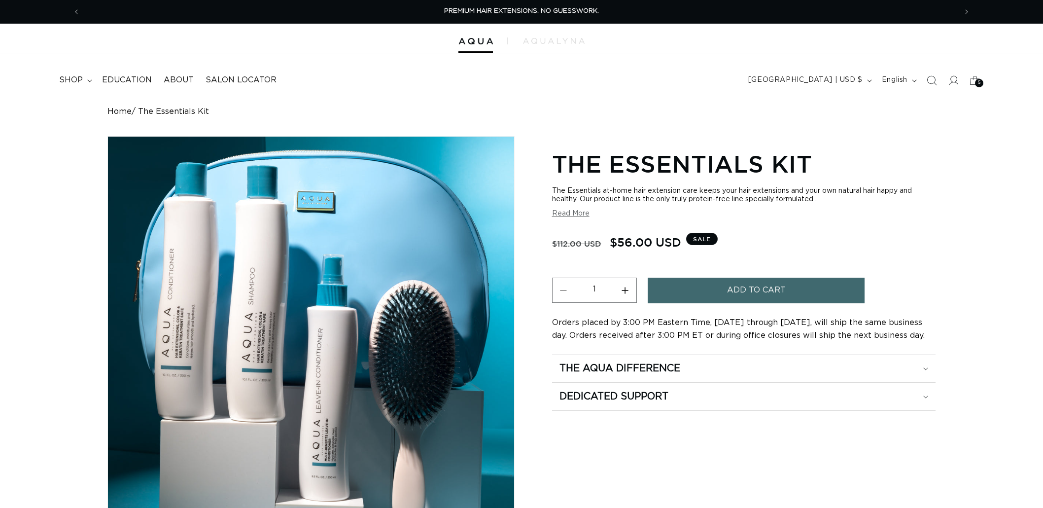 This screenshot has height=508, width=1043. I want to click on button: Previous announcement, so click(76, 12).